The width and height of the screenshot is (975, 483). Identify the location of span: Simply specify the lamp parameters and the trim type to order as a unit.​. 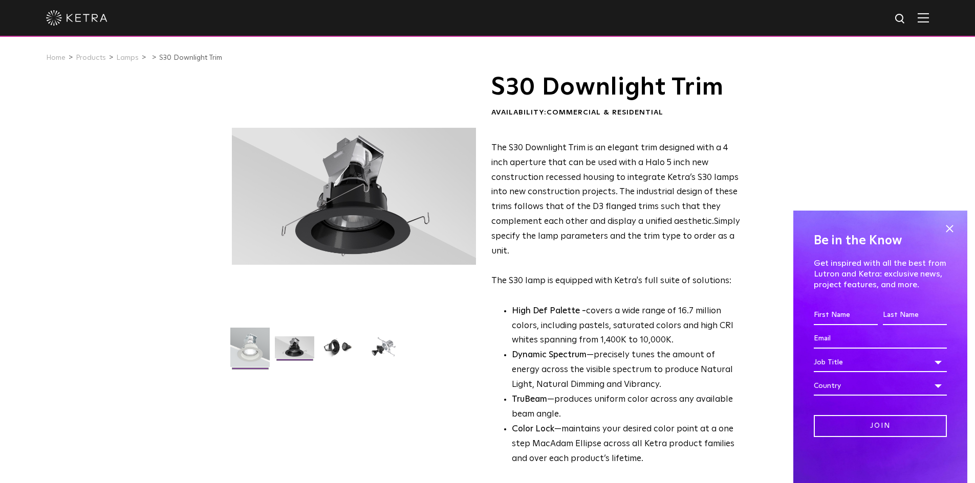
(615, 236).